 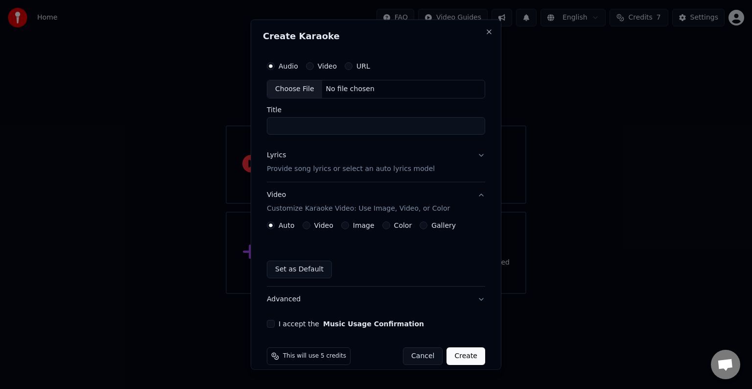 What do you see at coordinates (358, 202) in the screenshot?
I see `div: Video` at bounding box center [358, 202].